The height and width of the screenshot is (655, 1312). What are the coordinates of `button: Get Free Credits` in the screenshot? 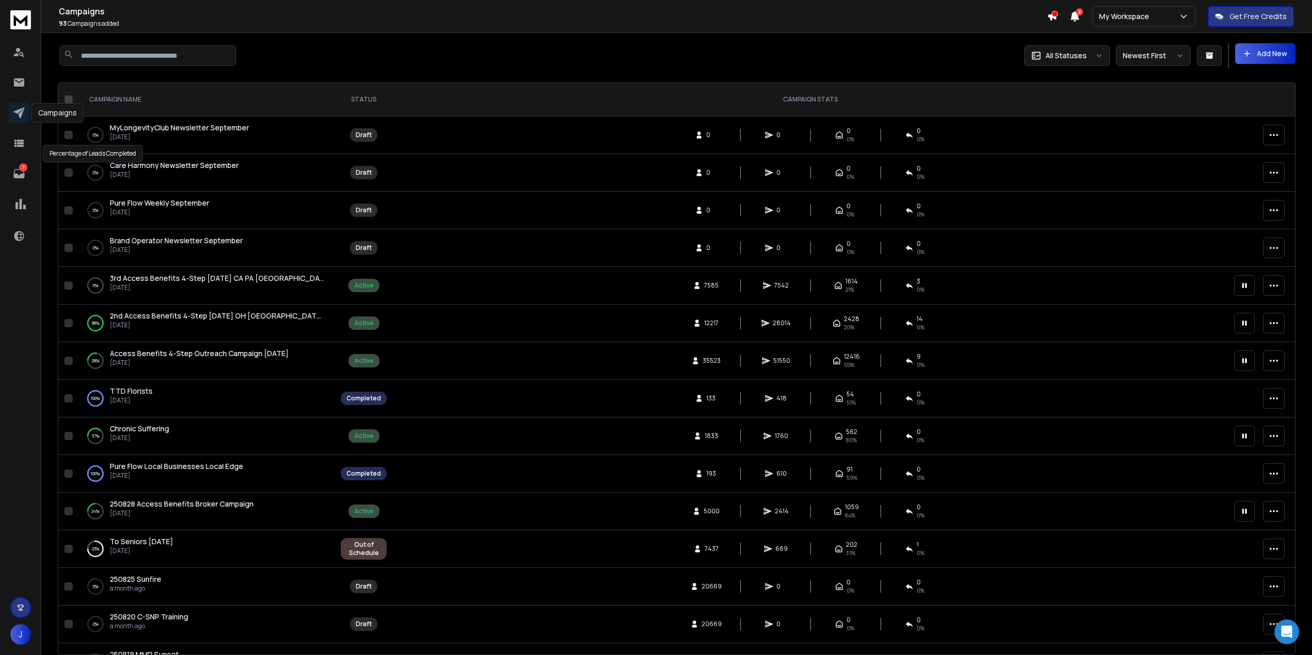 It's located at (1250, 16).